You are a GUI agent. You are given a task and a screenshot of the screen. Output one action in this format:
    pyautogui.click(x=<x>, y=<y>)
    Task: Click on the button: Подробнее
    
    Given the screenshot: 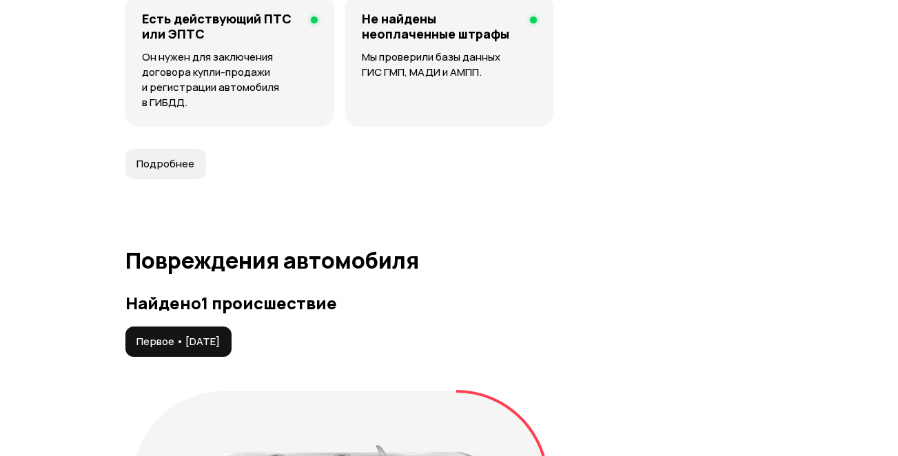 What is the action you would take?
    pyautogui.click(x=165, y=164)
    